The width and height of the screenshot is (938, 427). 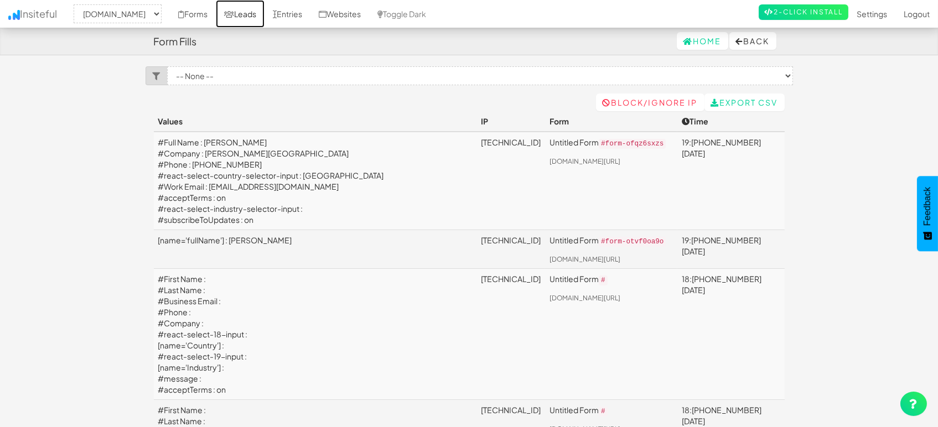 What do you see at coordinates (803, 12) in the screenshot?
I see `a: 2-Click Install` at bounding box center [803, 12].